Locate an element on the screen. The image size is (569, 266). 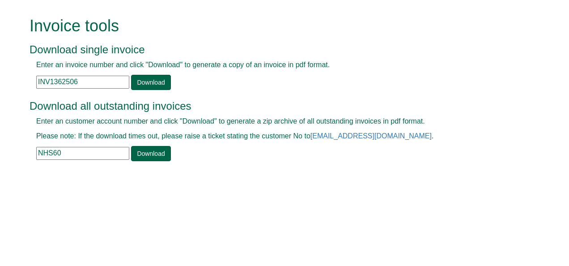
h1: Invoice tools is located at coordinates (274, 26).